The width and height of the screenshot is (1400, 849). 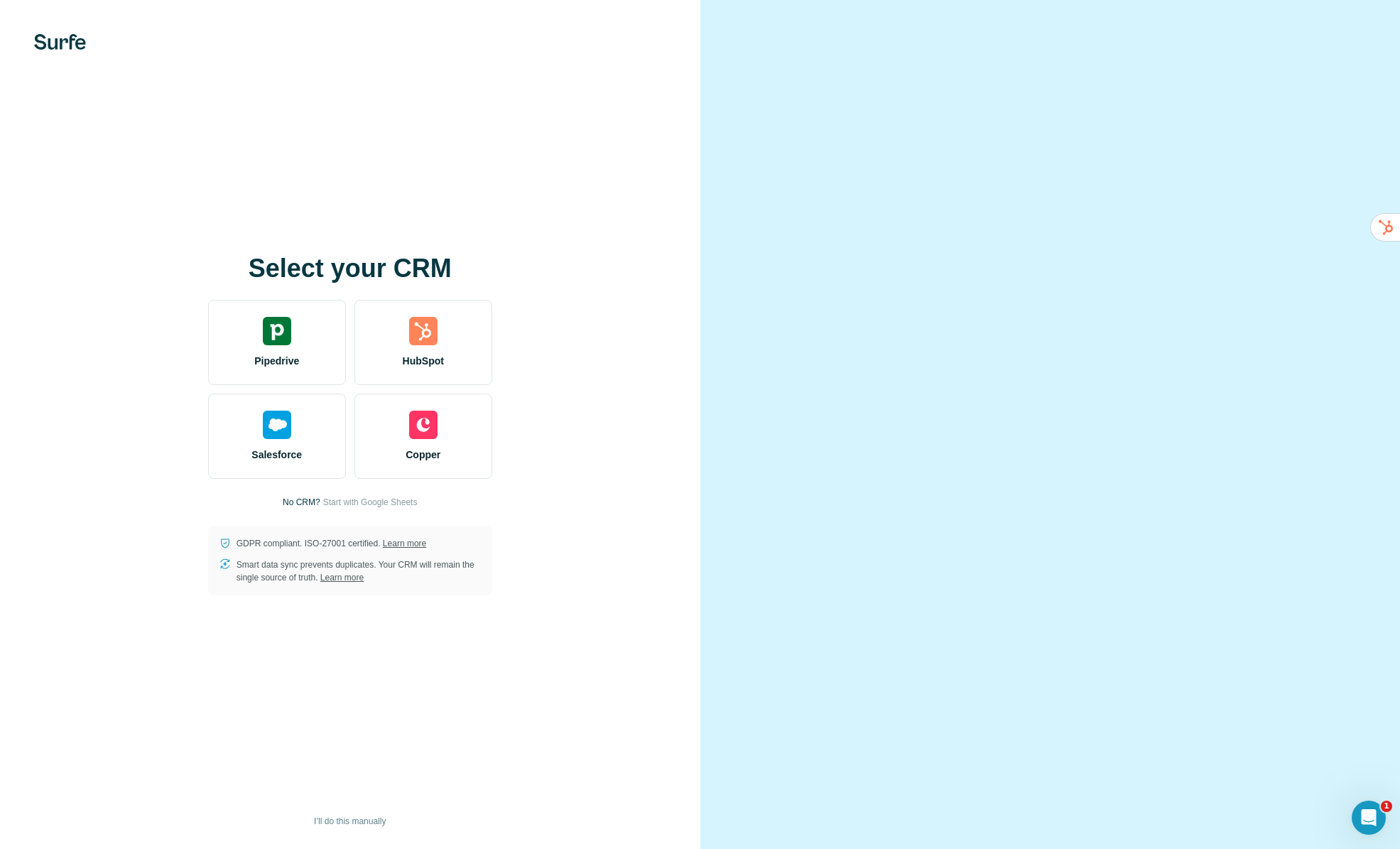 What do you see at coordinates (370, 502) in the screenshot?
I see `span: Start with Google Sheets` at bounding box center [370, 502].